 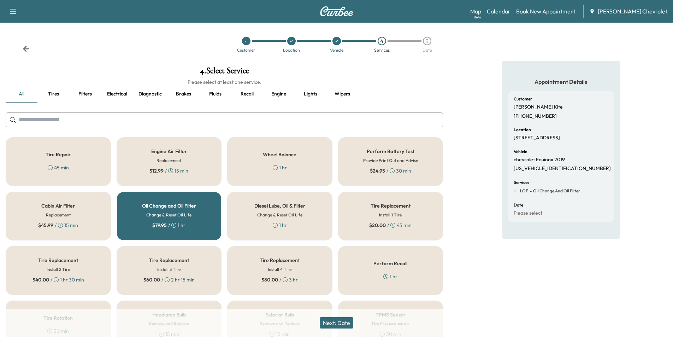 What do you see at coordinates (183, 94) in the screenshot?
I see `button: Brakes` at bounding box center [183, 94].